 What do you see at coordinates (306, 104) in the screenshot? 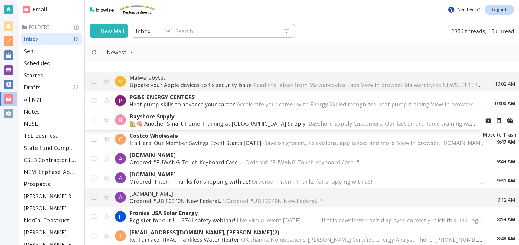
I see `p: Heat pump skills to advance your career -` at bounding box center [306, 104].